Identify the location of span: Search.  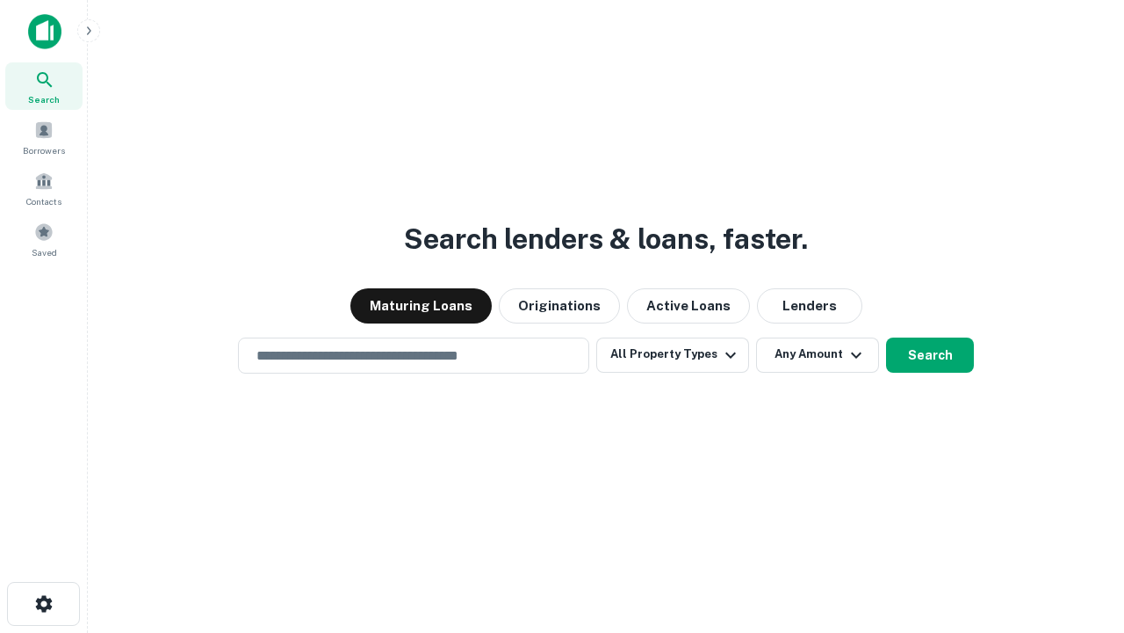
(44, 99).